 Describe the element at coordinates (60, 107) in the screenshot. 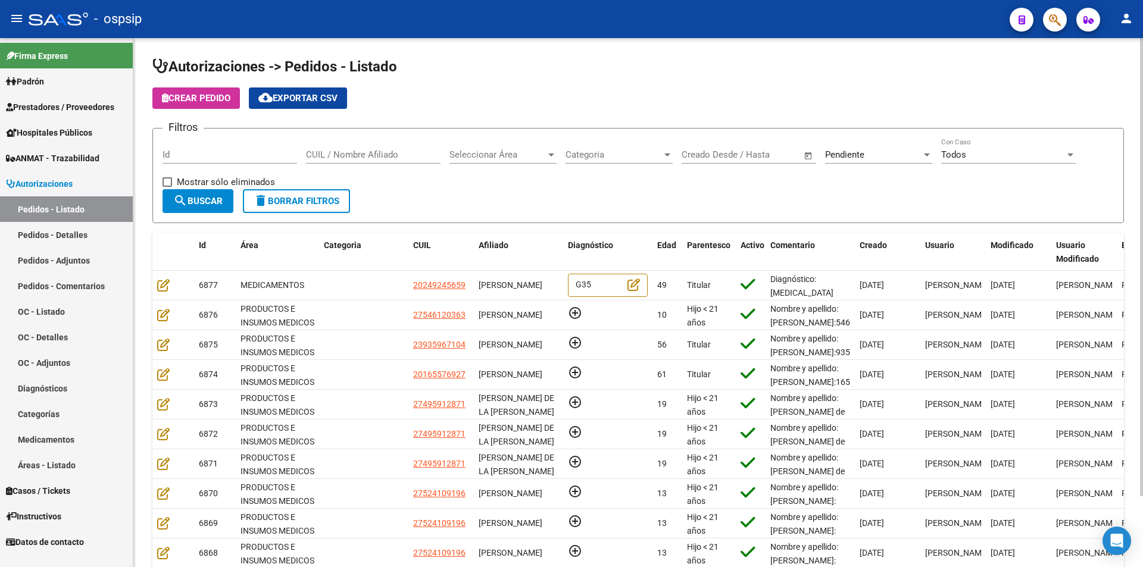

I see `span: Prestadores / Proveedores` at that location.